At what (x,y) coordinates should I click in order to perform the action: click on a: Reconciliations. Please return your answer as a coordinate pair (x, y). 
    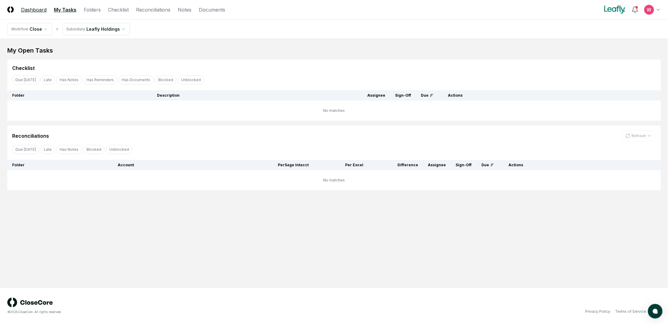
    Looking at the image, I should click on (153, 10).